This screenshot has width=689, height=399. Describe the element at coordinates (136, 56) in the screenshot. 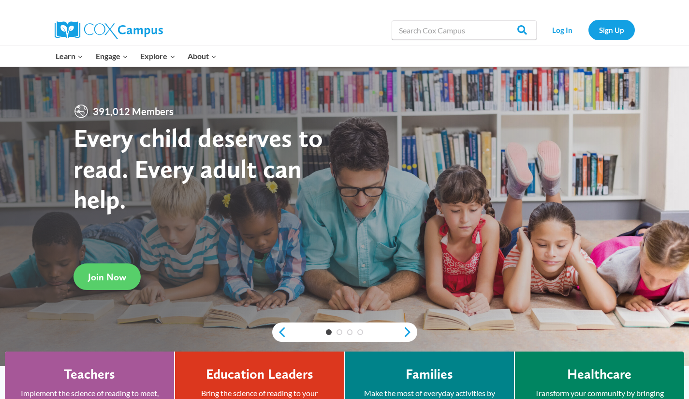

I see `nav: Primary Navigation` at that location.